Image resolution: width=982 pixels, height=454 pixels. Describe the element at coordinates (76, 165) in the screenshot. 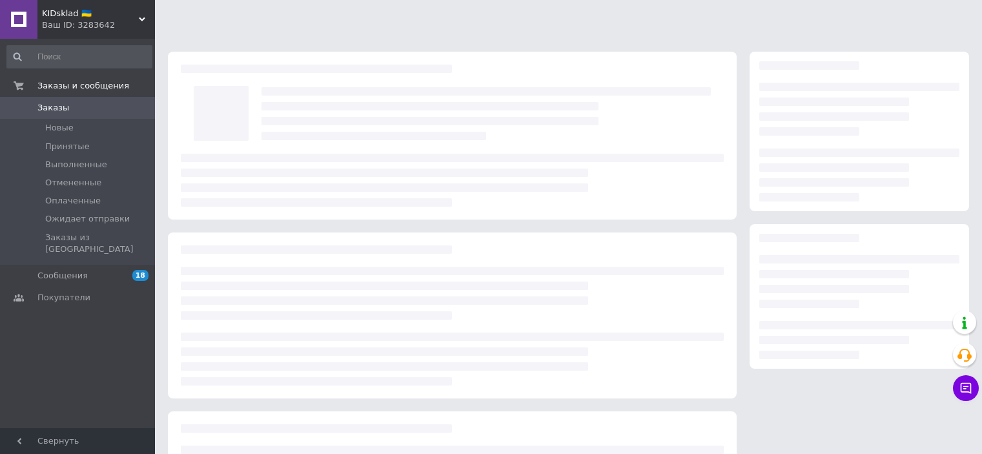

I see `span: Выполненные` at that location.